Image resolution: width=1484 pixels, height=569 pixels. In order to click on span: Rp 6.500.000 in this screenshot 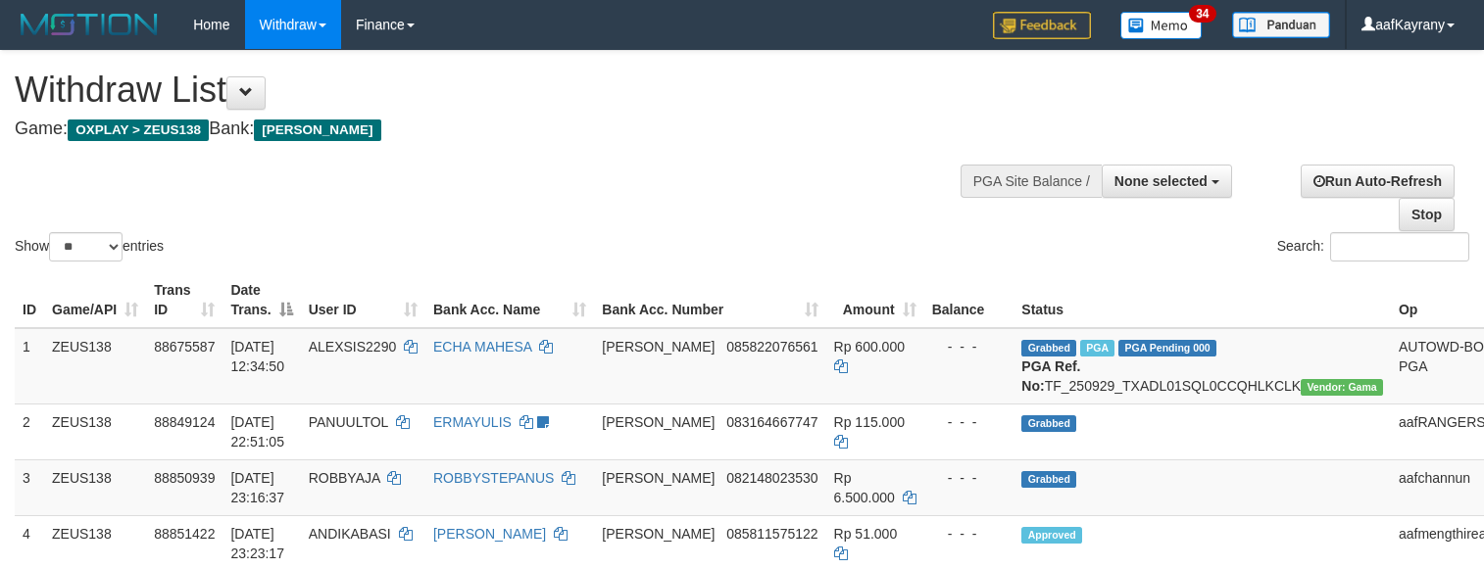, I will do `click(864, 488)`.